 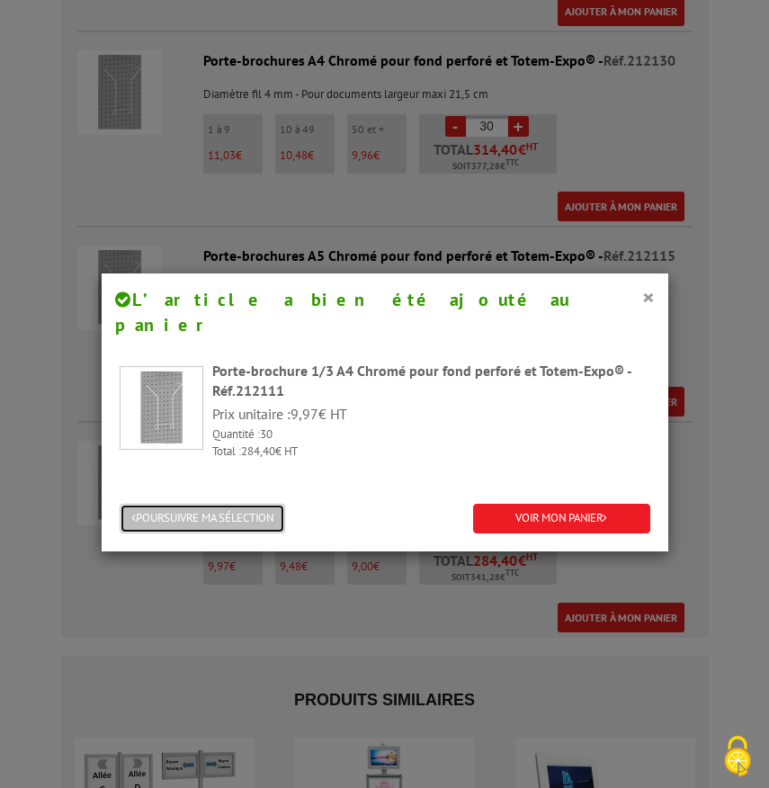 What do you see at coordinates (258, 451) in the screenshot?
I see `span: 284,40` at bounding box center [258, 451].